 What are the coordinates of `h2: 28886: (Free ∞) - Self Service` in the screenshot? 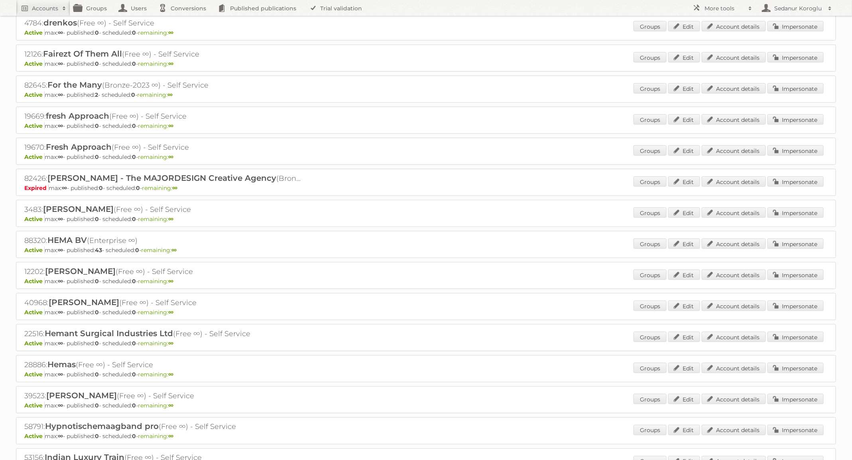 It's located at (164, 365).